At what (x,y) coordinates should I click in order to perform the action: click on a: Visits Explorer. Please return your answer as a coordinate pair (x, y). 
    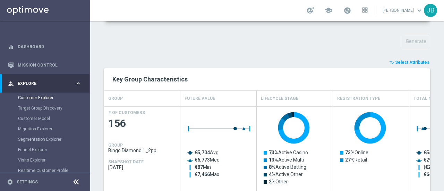
    Looking at the image, I should click on (45, 160).